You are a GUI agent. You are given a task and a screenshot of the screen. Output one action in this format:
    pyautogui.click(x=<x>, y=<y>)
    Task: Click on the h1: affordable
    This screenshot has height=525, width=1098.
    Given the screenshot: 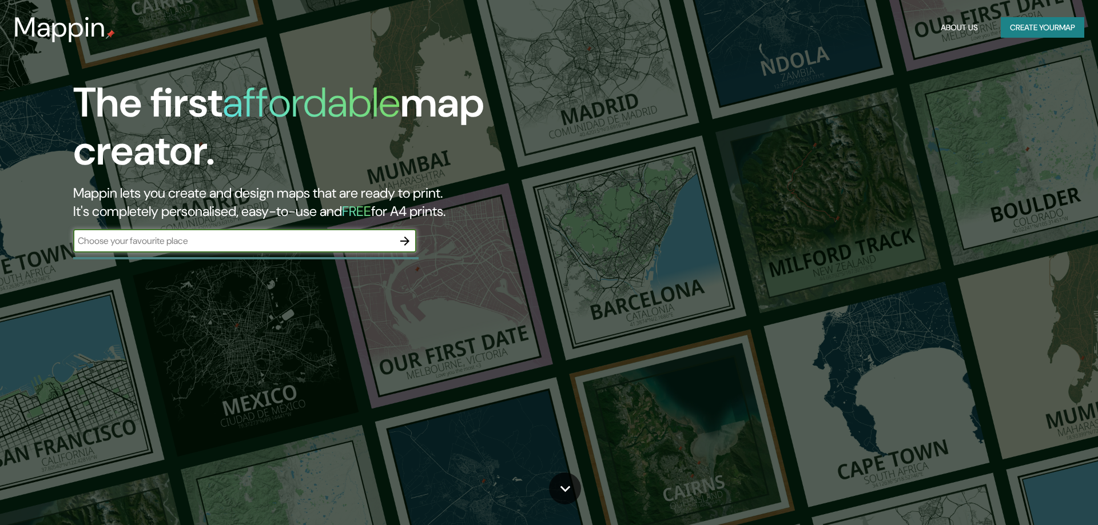 What is the action you would take?
    pyautogui.click(x=311, y=102)
    